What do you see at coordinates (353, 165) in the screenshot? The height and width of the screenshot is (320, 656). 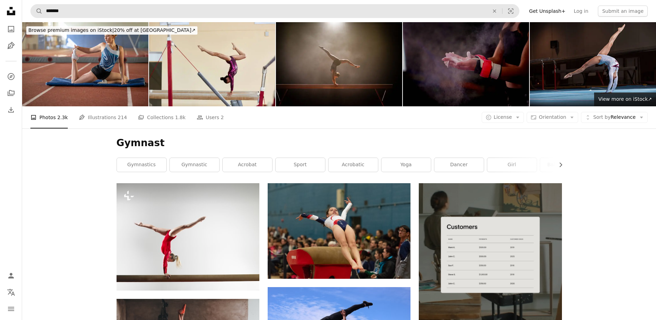 I see `a: acrobatic` at bounding box center [353, 165].